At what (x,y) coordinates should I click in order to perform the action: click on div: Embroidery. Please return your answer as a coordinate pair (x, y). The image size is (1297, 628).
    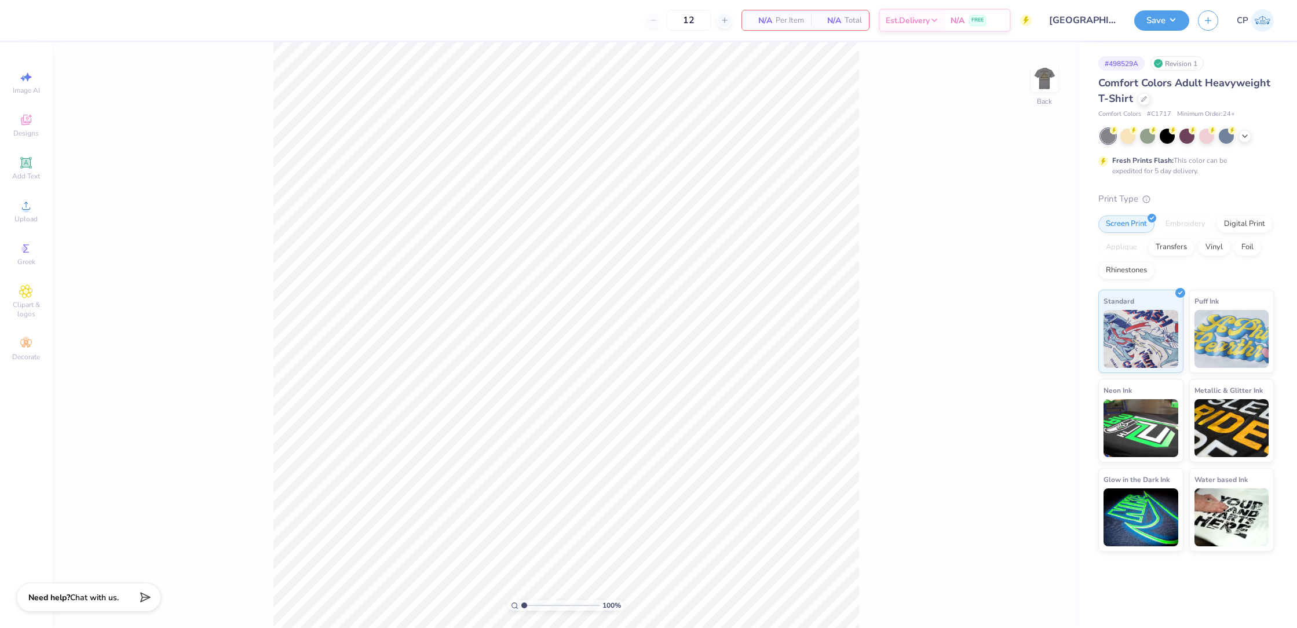
    Looking at the image, I should click on (1185, 224).